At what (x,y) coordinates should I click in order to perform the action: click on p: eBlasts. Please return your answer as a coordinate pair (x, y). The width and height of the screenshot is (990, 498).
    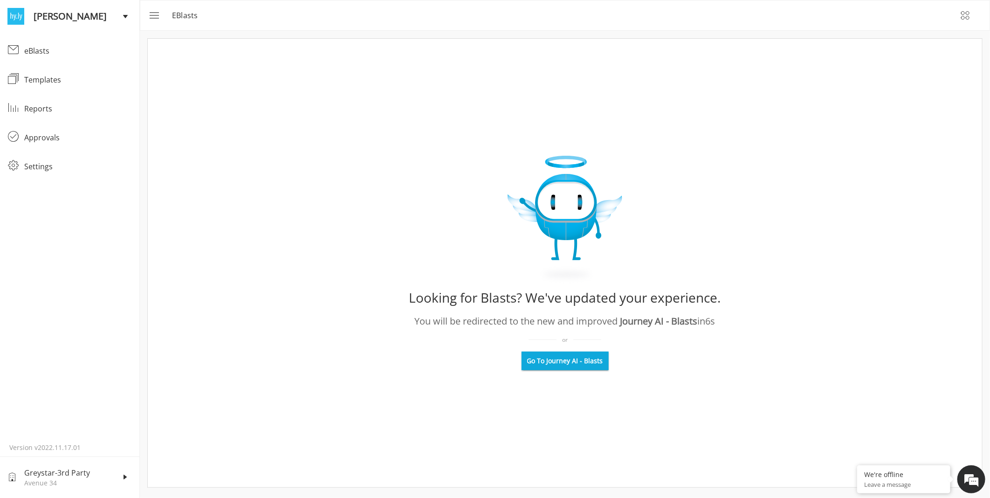
    Looking at the image, I should click on (188, 15).